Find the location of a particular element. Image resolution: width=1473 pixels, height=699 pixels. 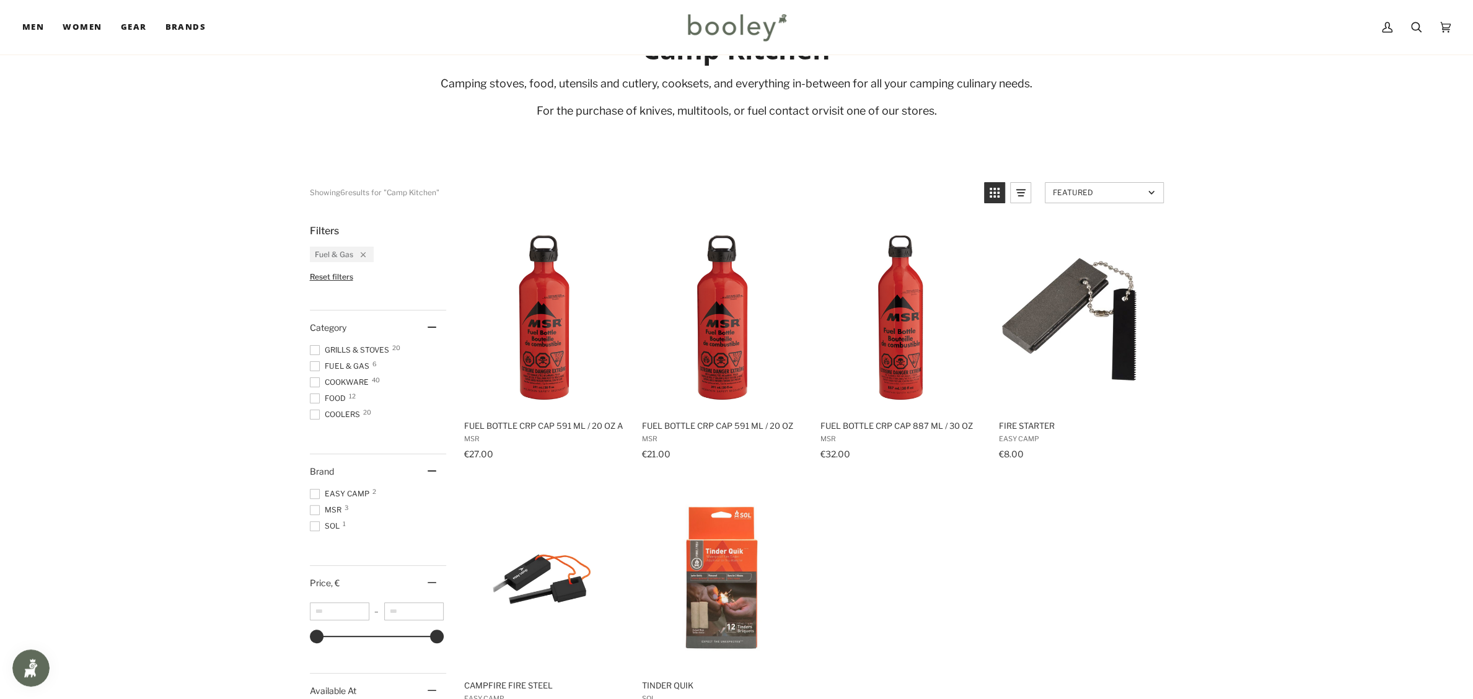

img: MSR Fuel Bottle CRP Cap 887 ml / 30 oz - Booley Galway is located at coordinates (901, 317).